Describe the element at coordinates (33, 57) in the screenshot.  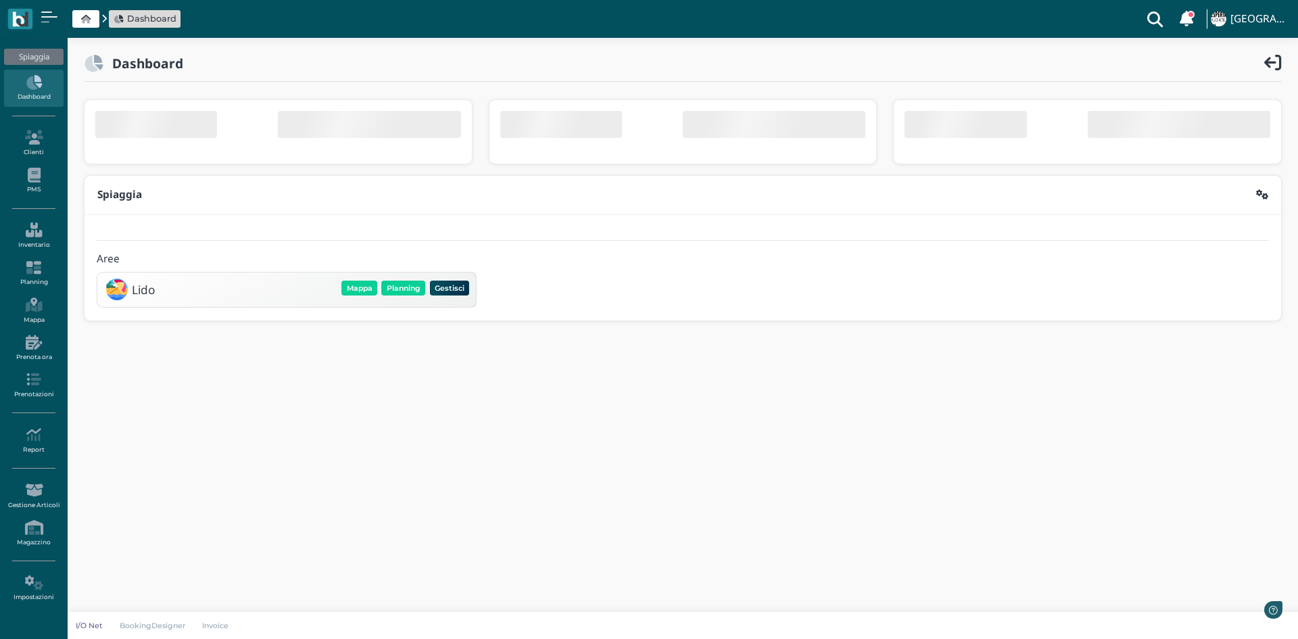
I see `div: Spiaggia` at that location.